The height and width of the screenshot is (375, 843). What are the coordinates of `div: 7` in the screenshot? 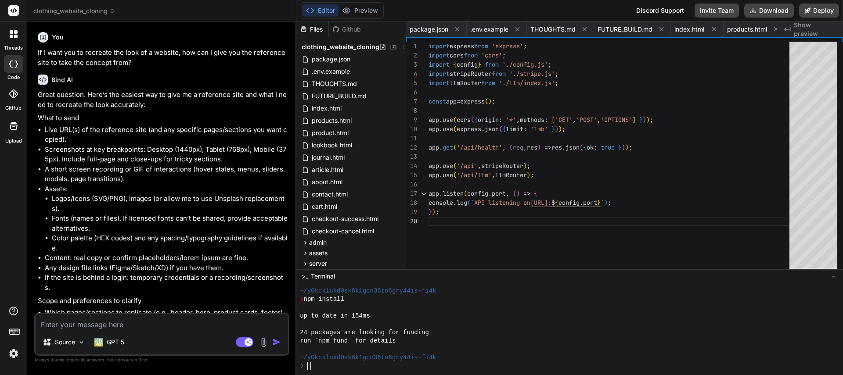 It's located at (411, 101).